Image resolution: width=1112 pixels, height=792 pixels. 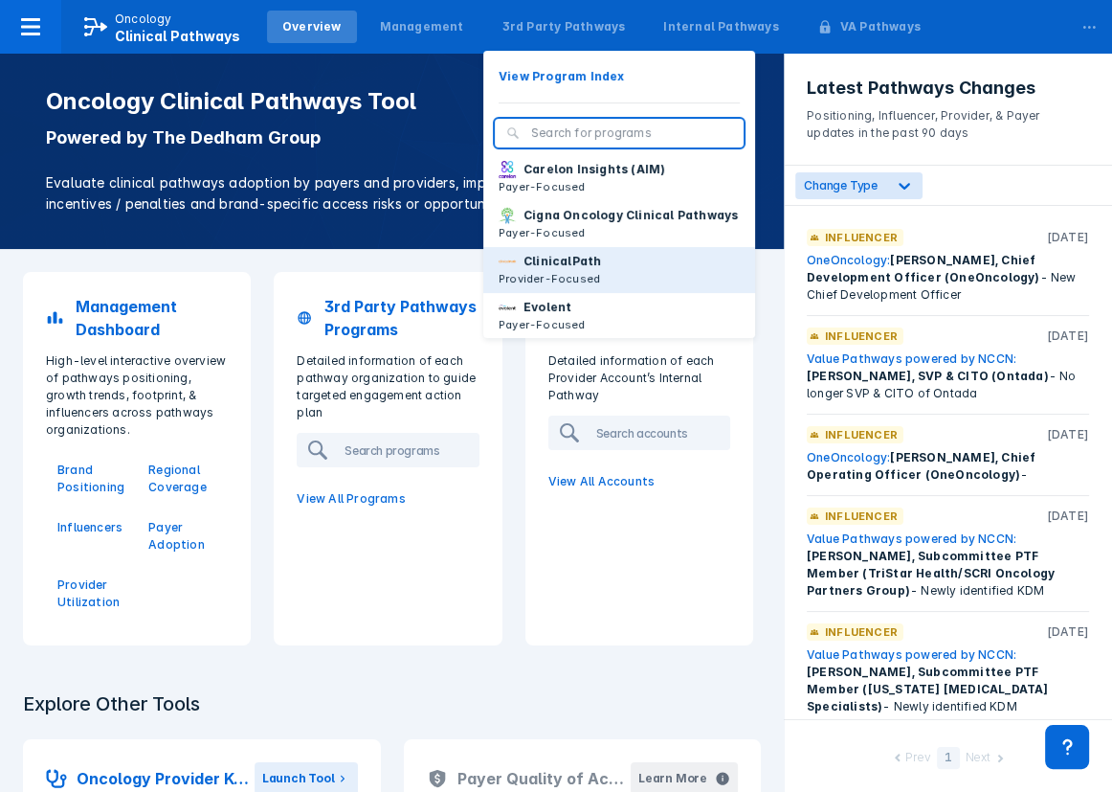 I want to click on p: View All Programs, so click(x=388, y=499).